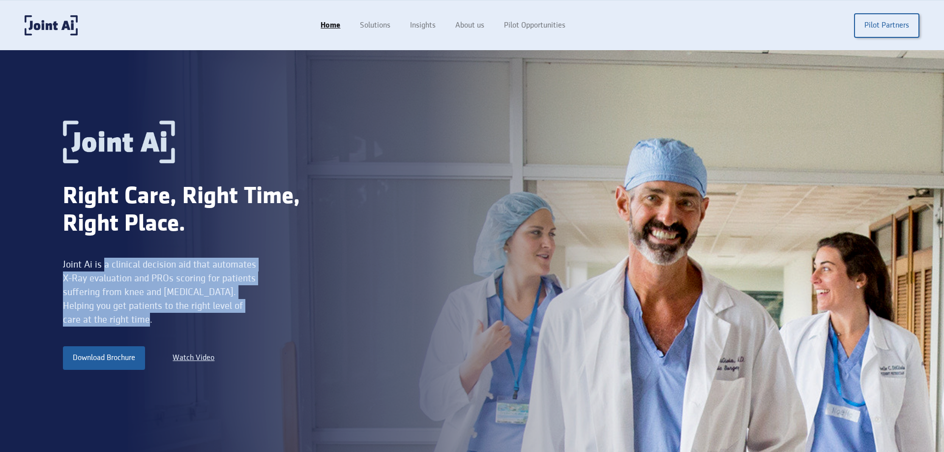 This screenshot has width=944, height=452. Describe the element at coordinates (203, 211) in the screenshot. I see `div: Right Care, Right Time, Right Place.` at that location.